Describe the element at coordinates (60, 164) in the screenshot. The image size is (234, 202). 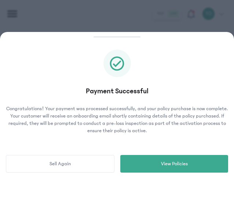
I see `button: Sell Again` at that location.